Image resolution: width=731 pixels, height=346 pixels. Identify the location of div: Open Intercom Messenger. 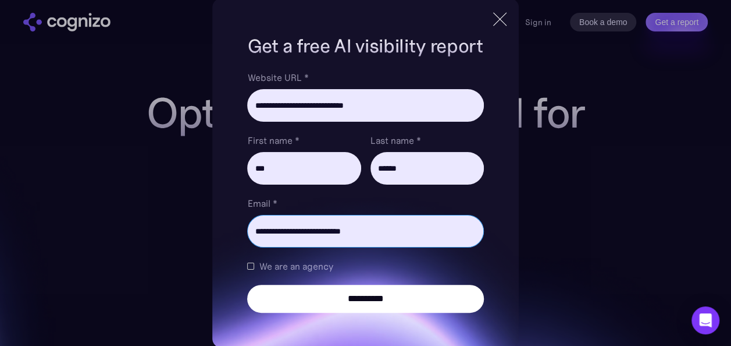
(706, 320).